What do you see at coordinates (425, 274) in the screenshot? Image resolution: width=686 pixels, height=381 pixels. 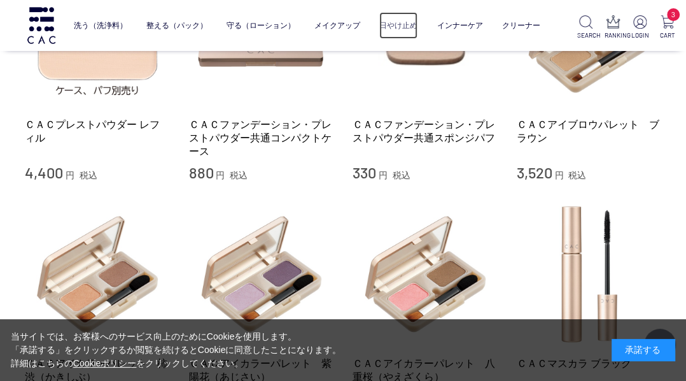 I see `img: ＣＡＣアイカラーパレット 八重桜（やえざくら）` at bounding box center [425, 274].